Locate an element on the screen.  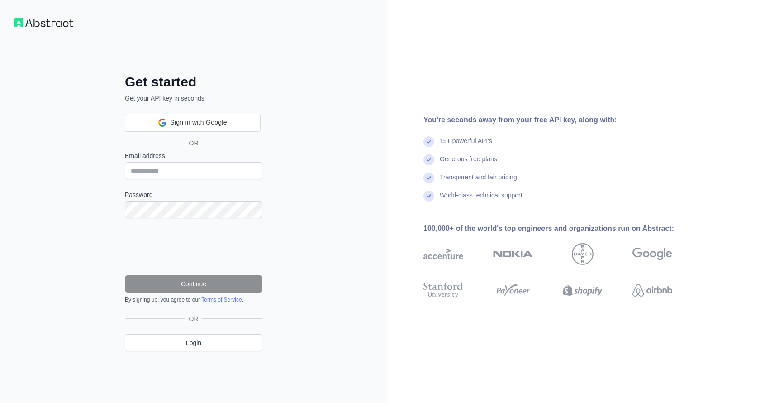
img: nokia is located at coordinates (513, 254).